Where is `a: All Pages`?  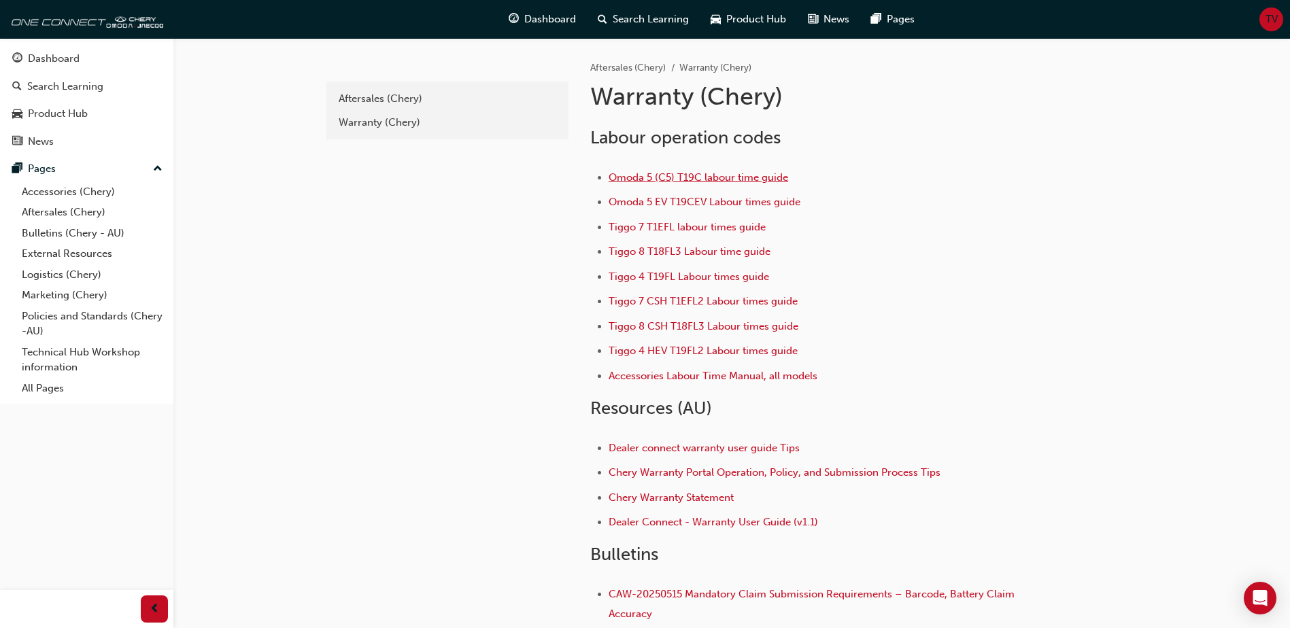 a: All Pages is located at coordinates (92, 388).